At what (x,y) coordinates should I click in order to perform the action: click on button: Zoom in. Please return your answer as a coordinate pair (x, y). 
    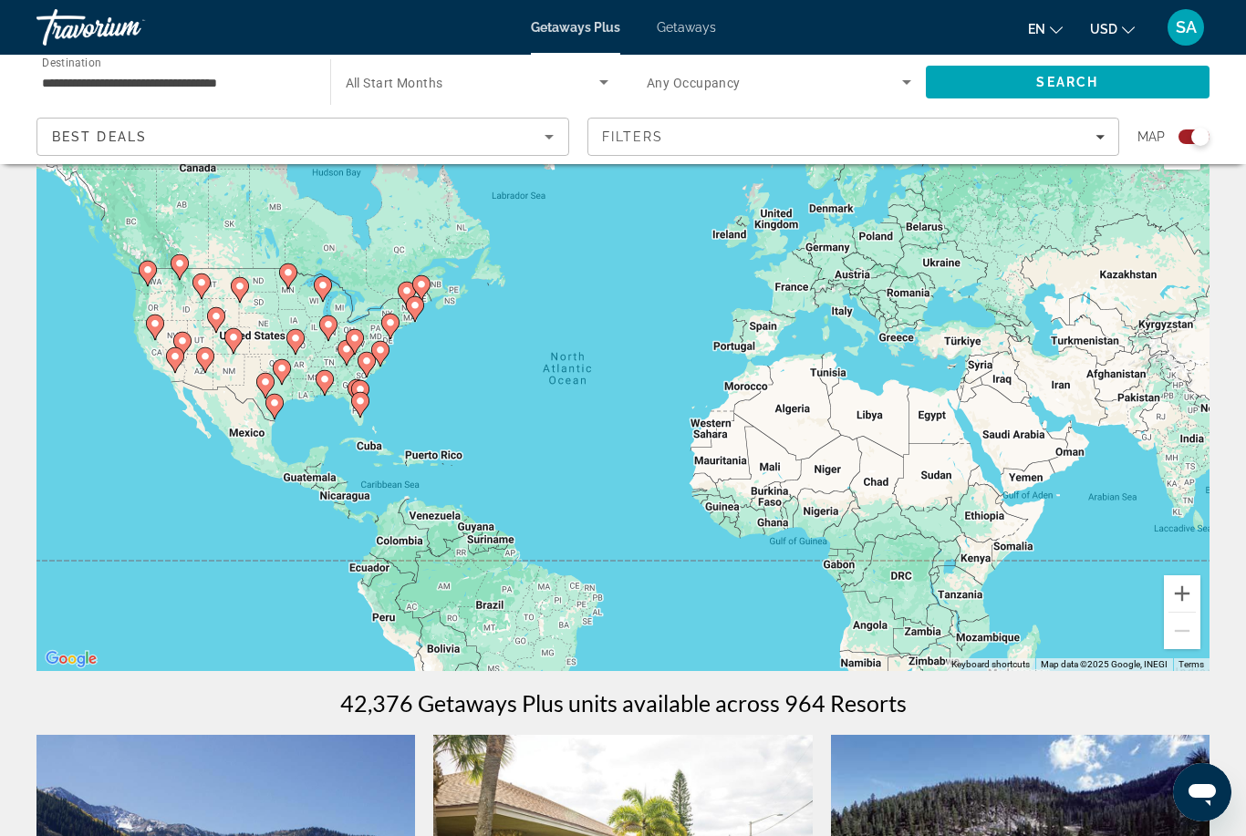
    Looking at the image, I should click on (1182, 594).